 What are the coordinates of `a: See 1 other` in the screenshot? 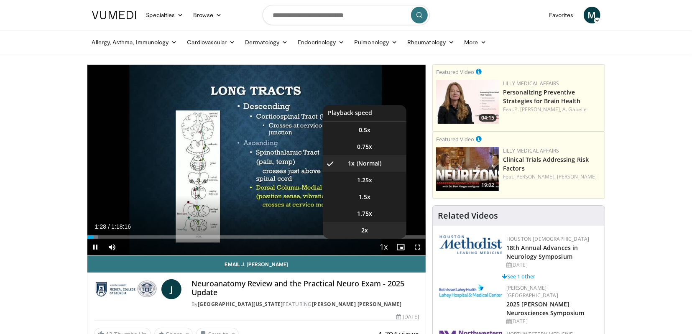 It's located at (519, 276).